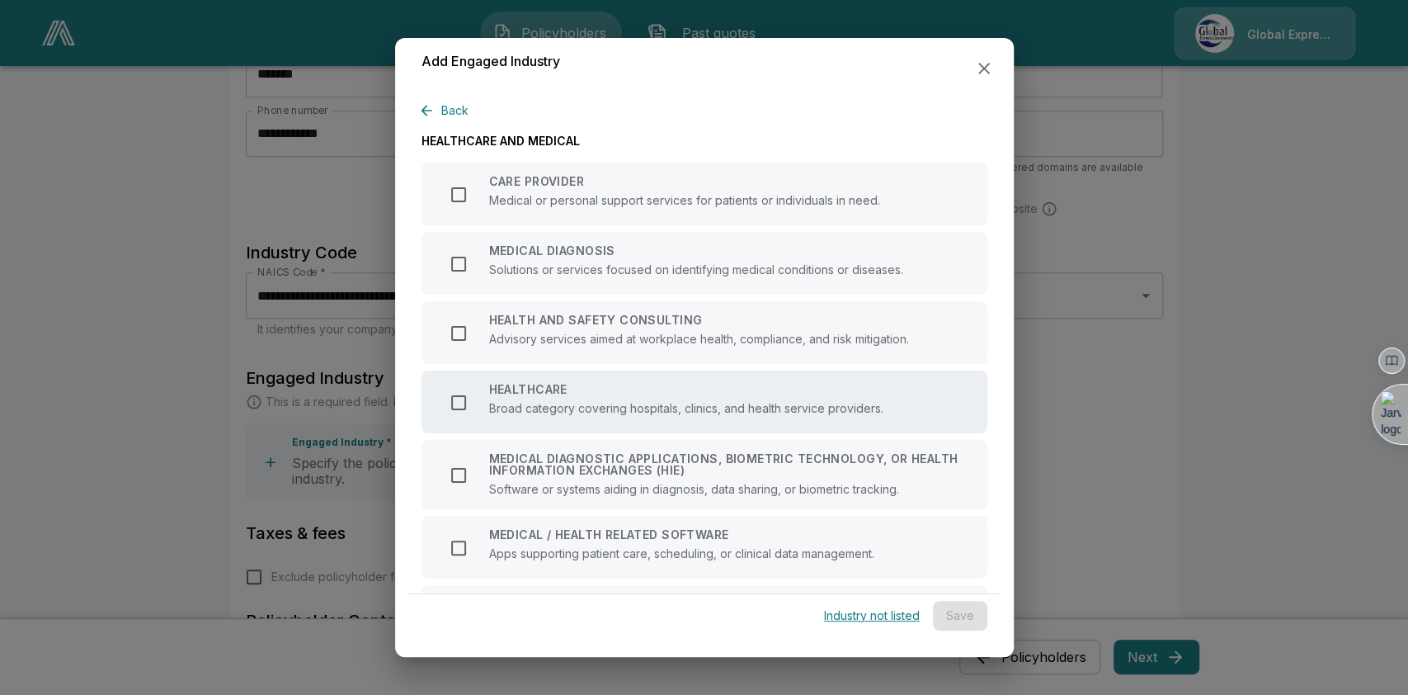  Describe the element at coordinates (491, 62) in the screenshot. I see `h6: Add Engaged Industry` at that location.